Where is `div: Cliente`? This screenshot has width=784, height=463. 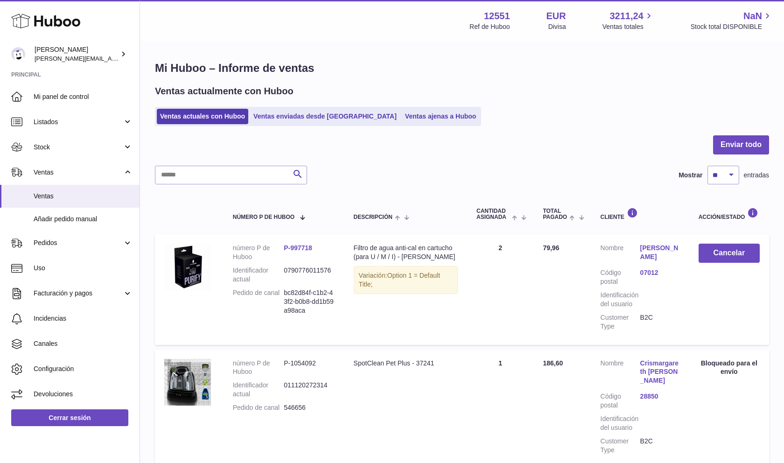
div: Cliente is located at coordinates (640, 214).